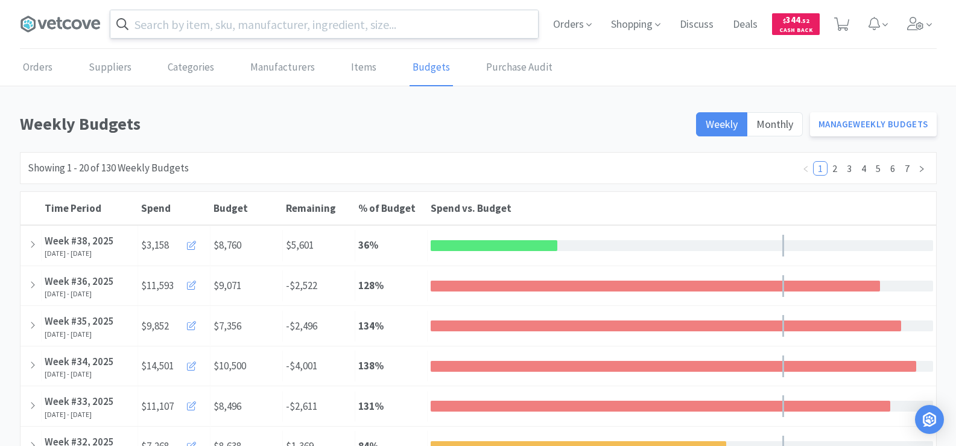  What do you see at coordinates (155, 326) in the screenshot?
I see `span: $9,852` at bounding box center [155, 326].